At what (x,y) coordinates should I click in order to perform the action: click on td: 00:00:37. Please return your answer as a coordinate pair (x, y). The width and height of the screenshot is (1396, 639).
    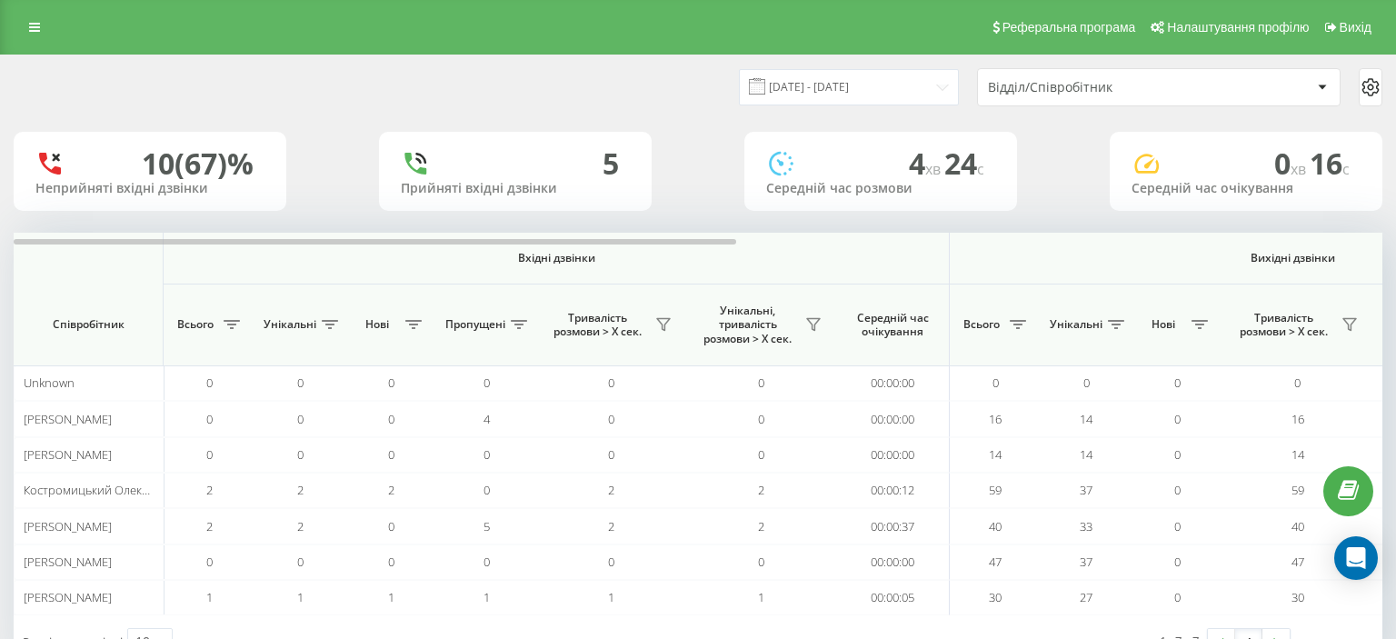
    Looking at the image, I should click on (892, 525).